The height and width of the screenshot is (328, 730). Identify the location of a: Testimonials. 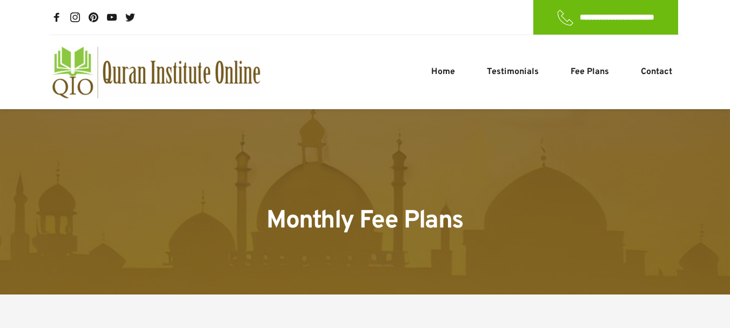
(513, 72).